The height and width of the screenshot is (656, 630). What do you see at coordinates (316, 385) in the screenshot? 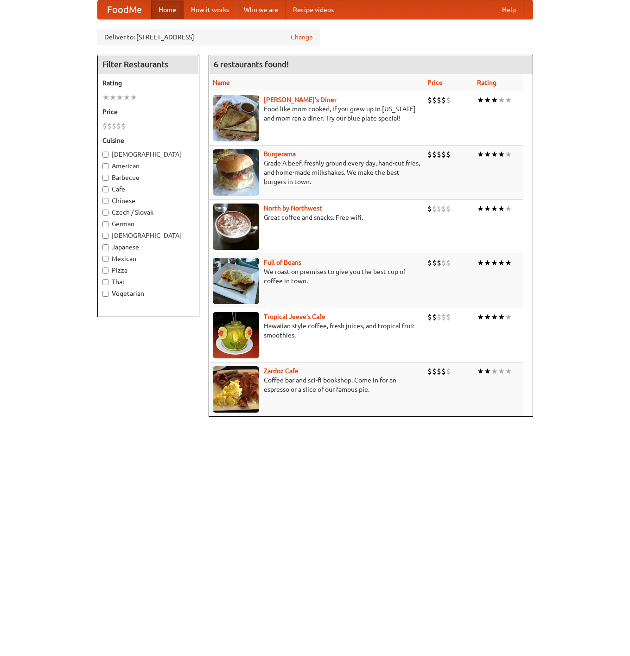
I see `p: Coffee bar and sci-fi bookshop. Come in for an espresso or a slice of our famous pie.` at bounding box center [316, 385].